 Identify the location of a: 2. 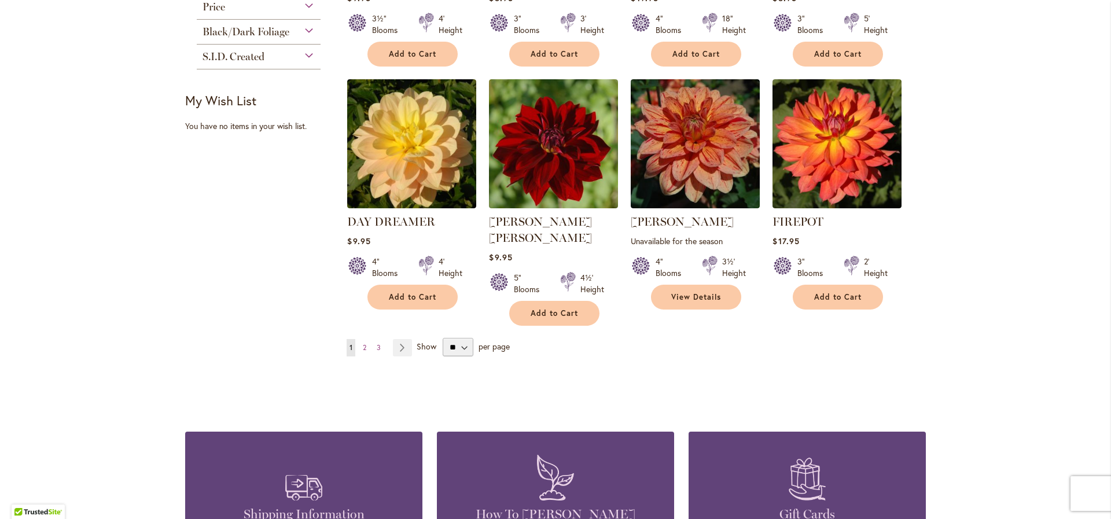
(365, 348).